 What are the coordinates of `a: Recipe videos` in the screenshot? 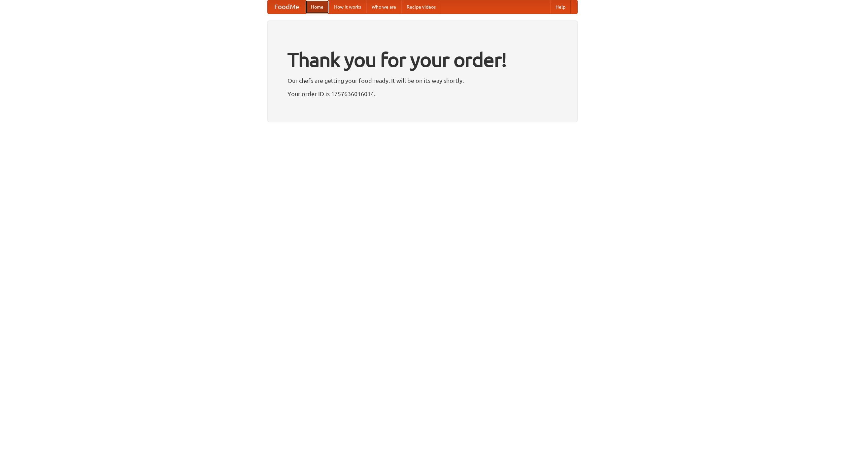 It's located at (421, 7).